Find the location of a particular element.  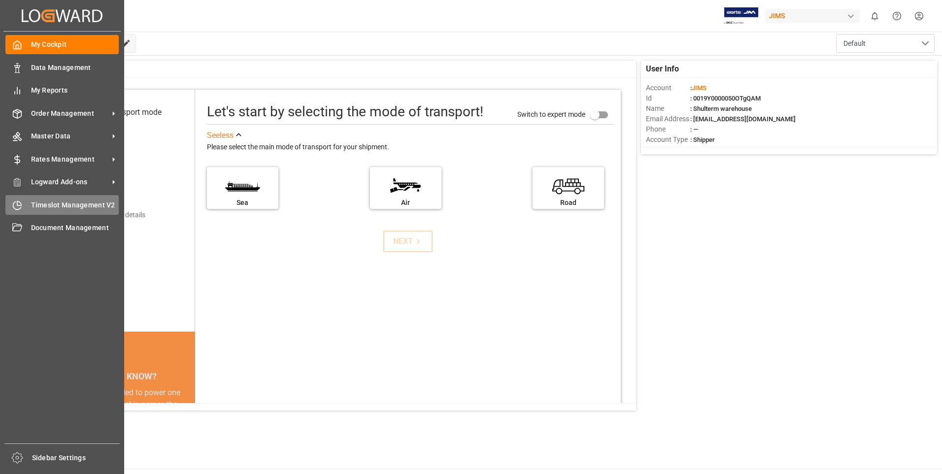

span: Timeslot Management V2 is located at coordinates (75, 205).